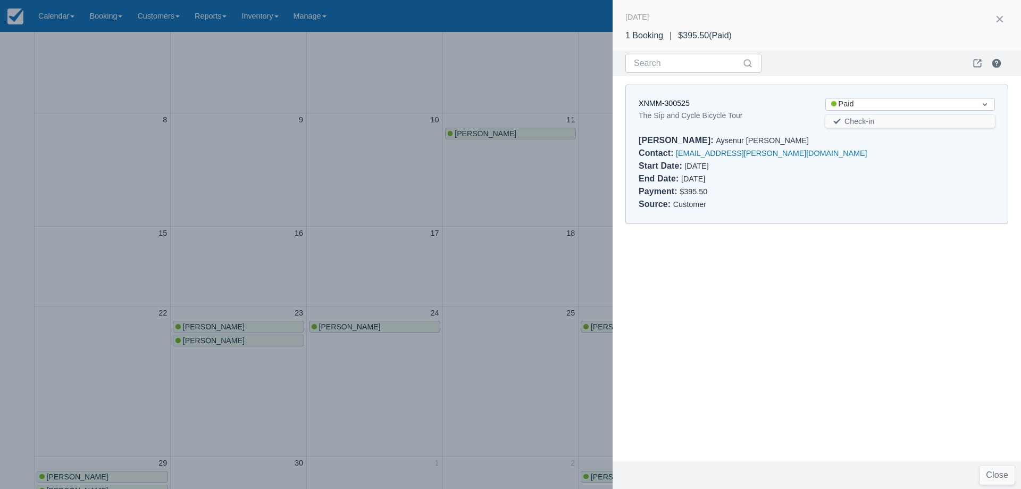 This screenshot has width=1021, height=489. Describe the element at coordinates (658, 153) in the screenshot. I see `div: Contact :` at that location.